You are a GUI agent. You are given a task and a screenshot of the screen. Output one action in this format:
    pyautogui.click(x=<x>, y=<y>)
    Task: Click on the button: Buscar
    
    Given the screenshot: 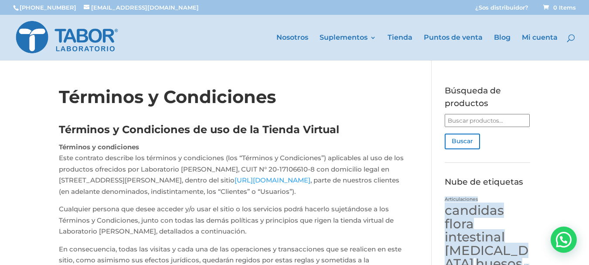 What is the action you would take?
    pyautogui.click(x=462, y=141)
    